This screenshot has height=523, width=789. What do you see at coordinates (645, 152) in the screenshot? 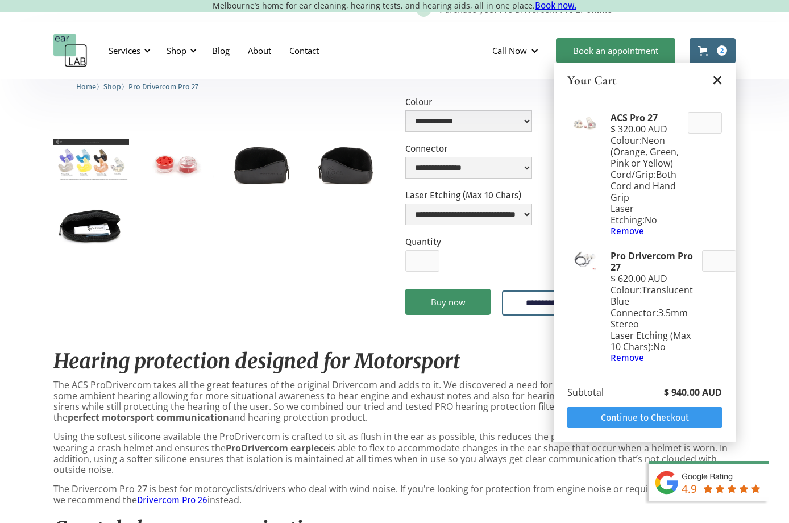
I see `span: Neon (Orange, Green, Pink or Yellow)` at bounding box center [645, 152].